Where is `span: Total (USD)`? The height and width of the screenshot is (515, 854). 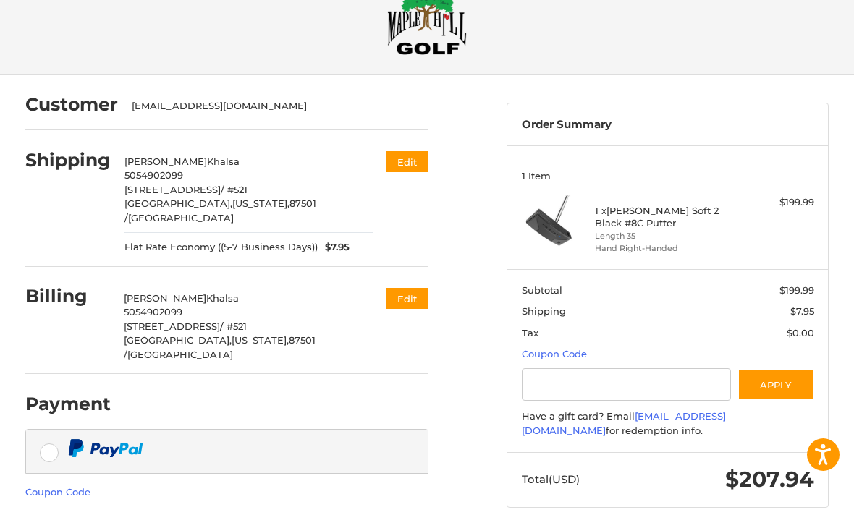
span: Total (USD) is located at coordinates (551, 480).